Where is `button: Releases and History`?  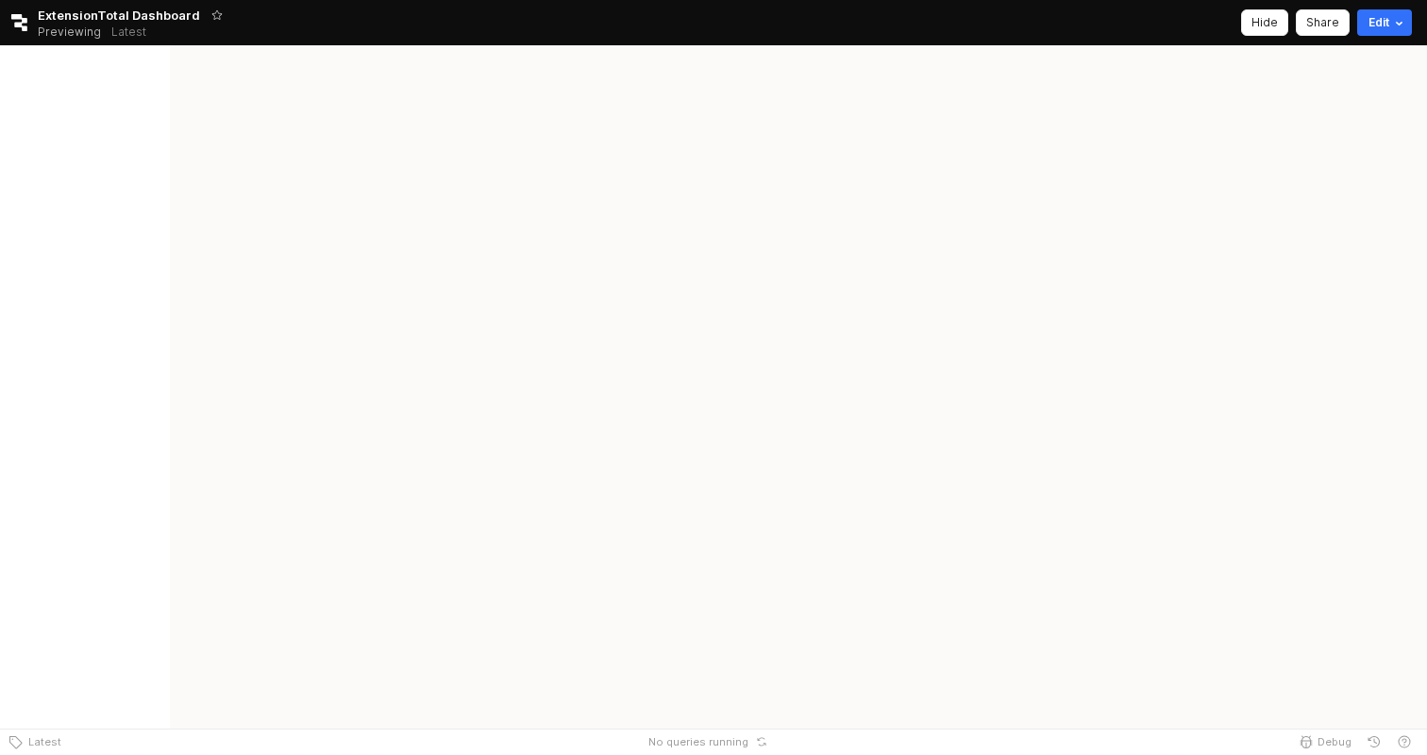
button: Releases and History is located at coordinates (128, 32).